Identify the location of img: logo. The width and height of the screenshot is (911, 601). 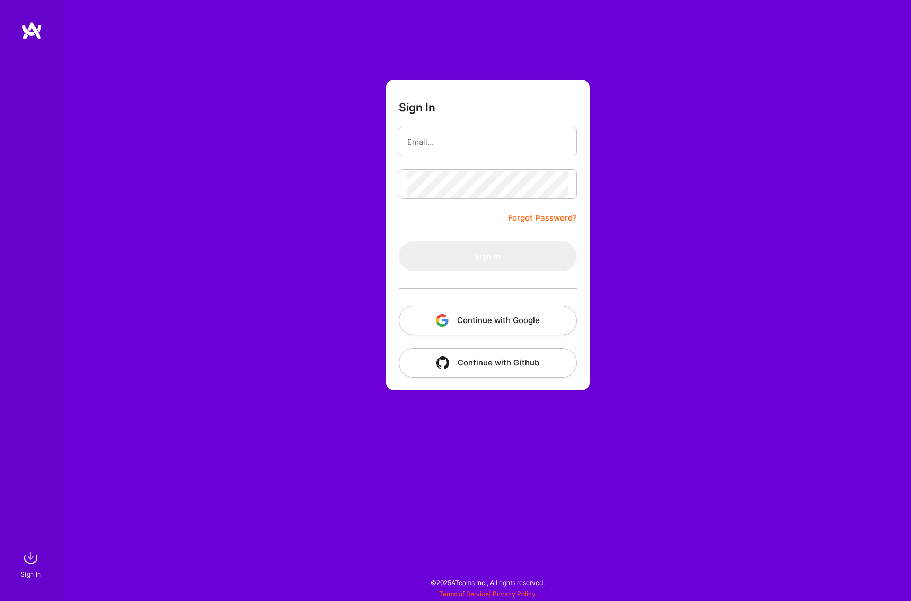
(32, 31).